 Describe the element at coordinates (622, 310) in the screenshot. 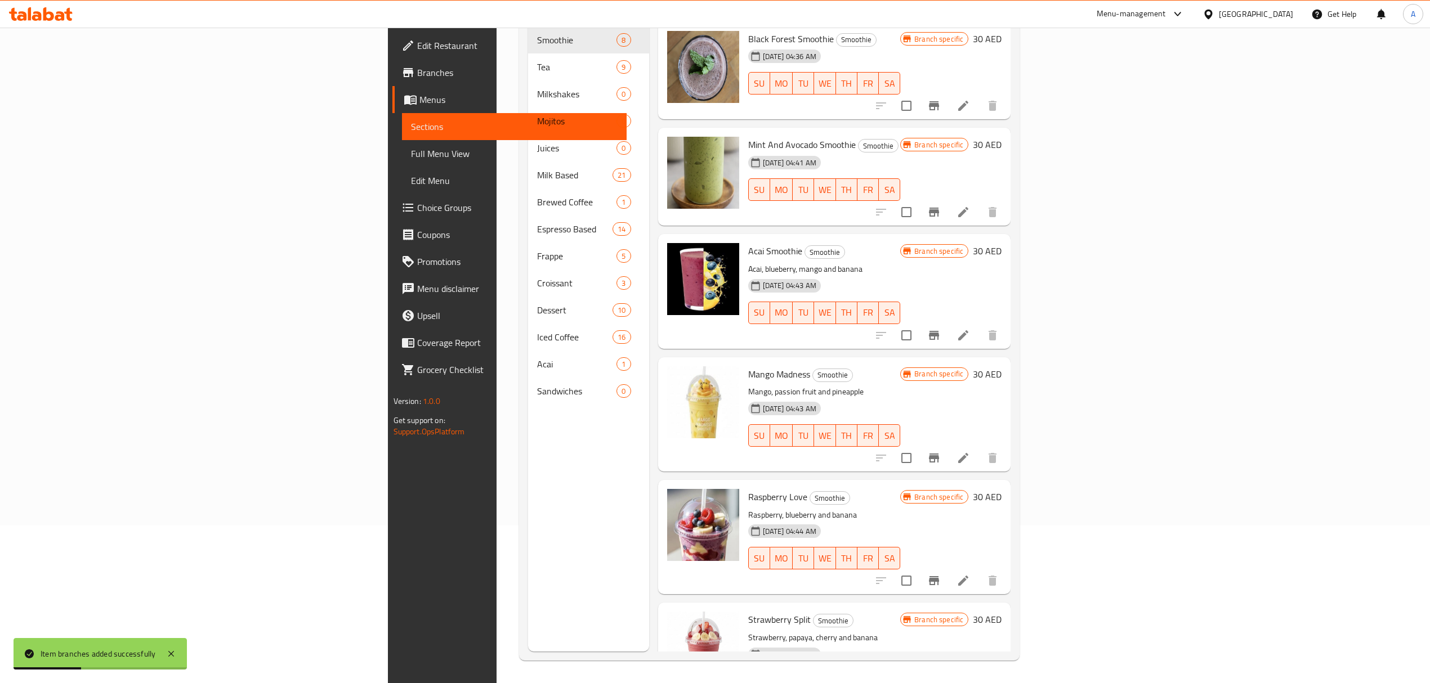

I see `span: 10` at that location.